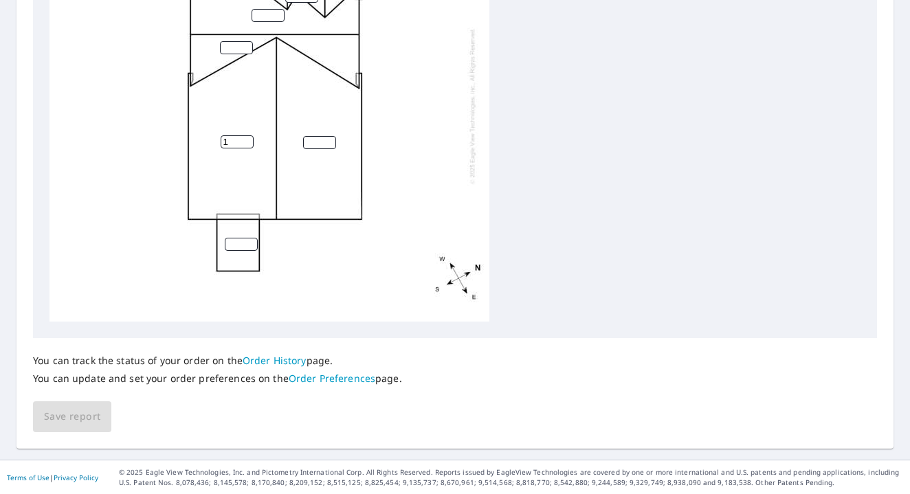 This screenshot has width=910, height=494. I want to click on a: Order Preferences, so click(332, 378).